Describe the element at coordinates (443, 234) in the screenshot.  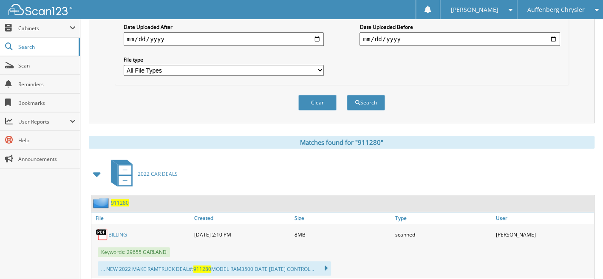
I see `div: scanned` at that location.